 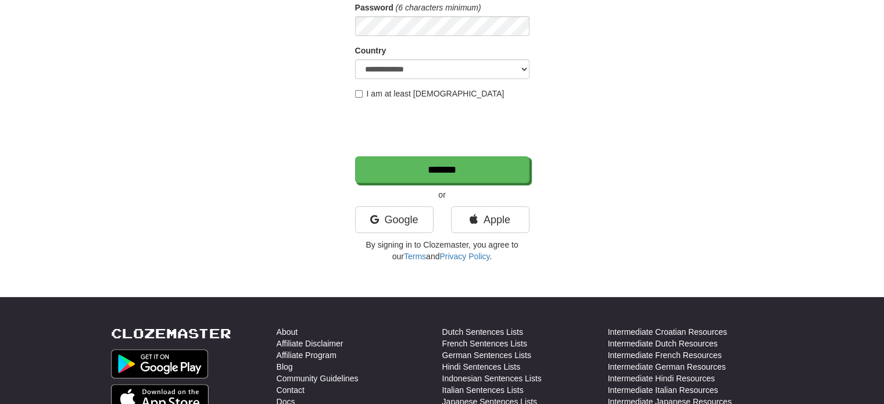 I want to click on a: Intermediate Croatian Resources, so click(x=668, y=332).